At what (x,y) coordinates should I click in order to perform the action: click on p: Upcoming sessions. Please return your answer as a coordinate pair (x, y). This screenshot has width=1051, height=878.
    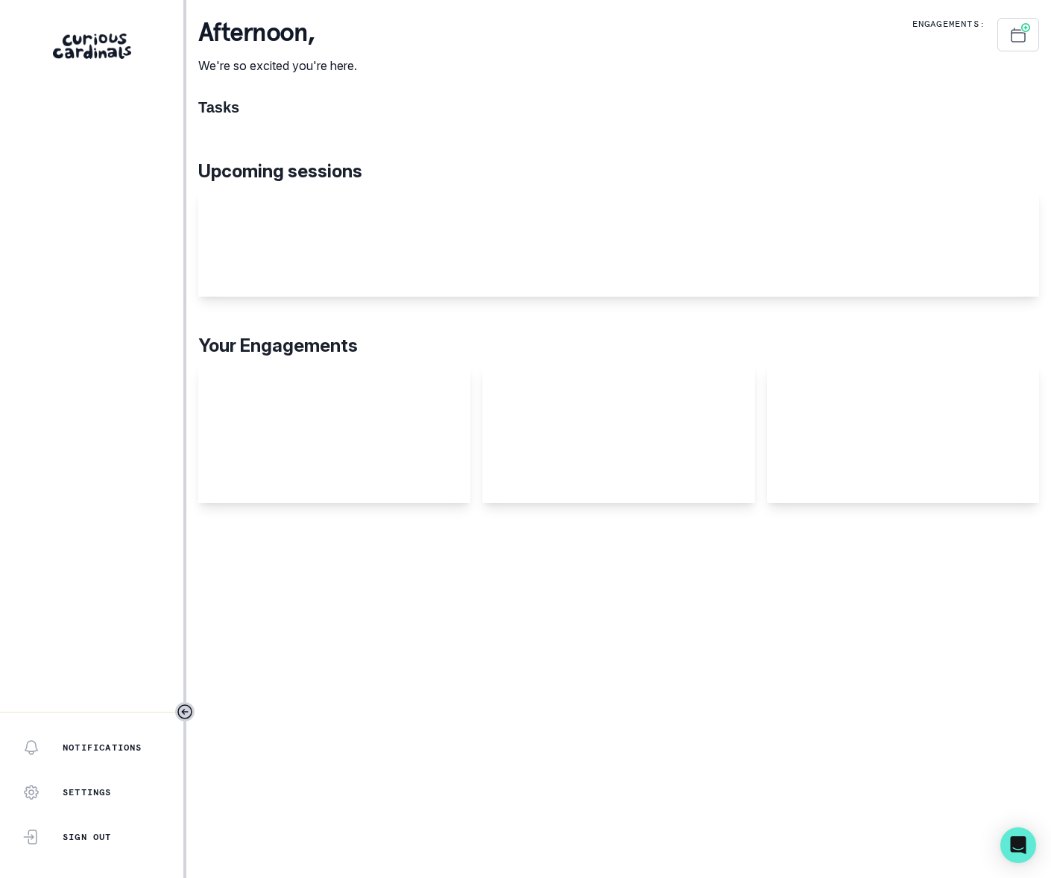
    Looking at the image, I should click on (619, 171).